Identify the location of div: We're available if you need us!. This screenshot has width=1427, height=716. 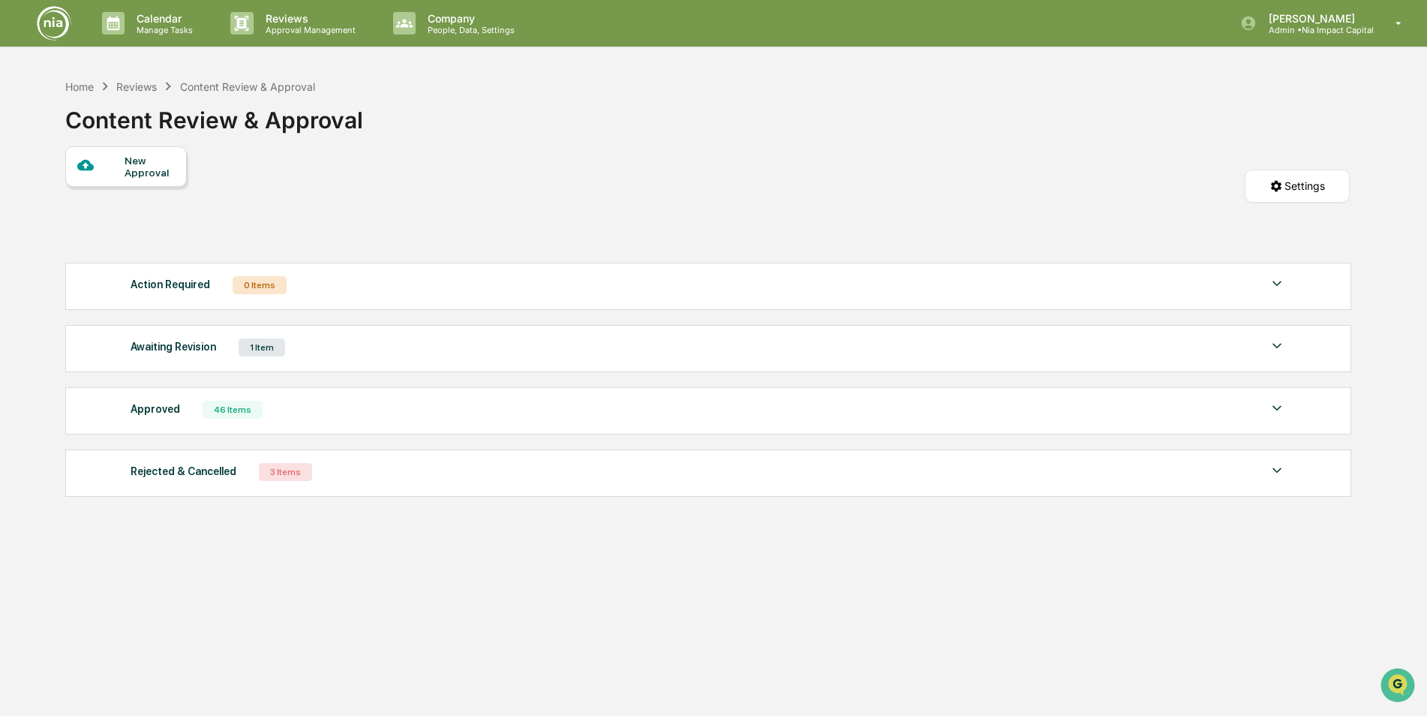
(120, 136).